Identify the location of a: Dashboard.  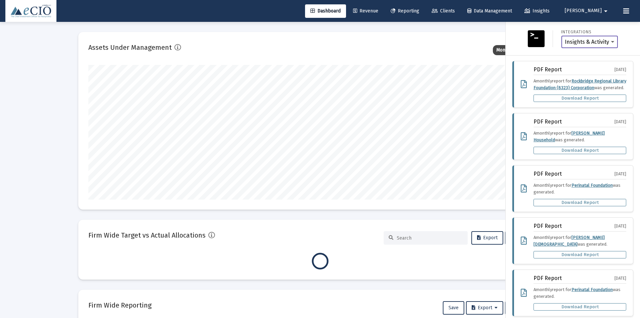
(326, 11).